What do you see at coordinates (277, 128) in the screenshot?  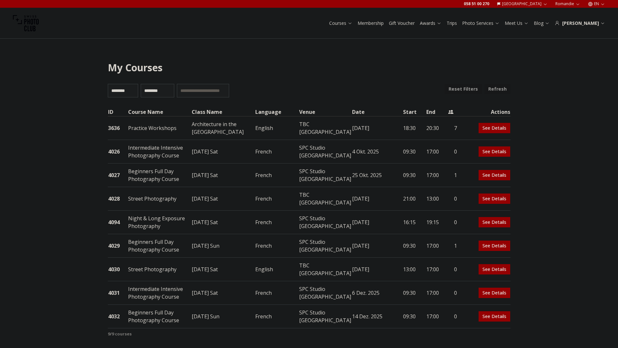 I see `td: English` at bounding box center [277, 128].